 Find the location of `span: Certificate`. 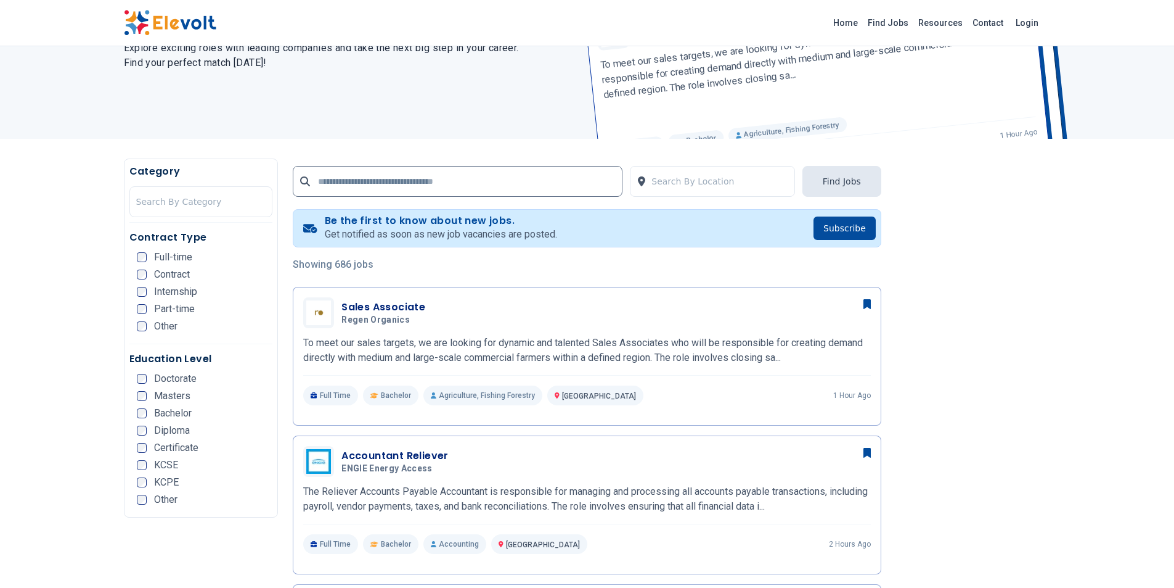

span: Certificate is located at coordinates (176, 448).